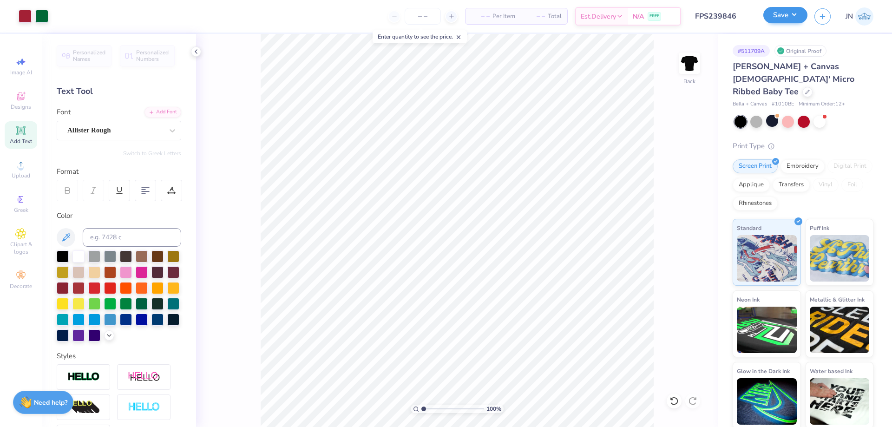  What do you see at coordinates (763, 371) in the screenshot?
I see `span: Glow in the Dark Ink` at bounding box center [763, 371].